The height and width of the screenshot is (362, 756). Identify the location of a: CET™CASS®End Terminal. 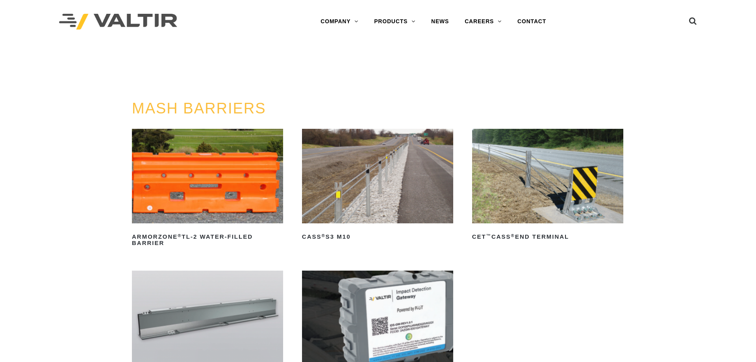
(548, 186).